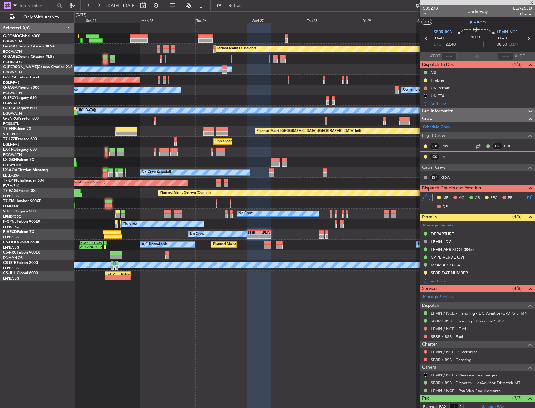 This screenshot has width=535, height=408. Describe the element at coordinates (236, 6) in the screenshot. I see `span: Refresh` at that location.